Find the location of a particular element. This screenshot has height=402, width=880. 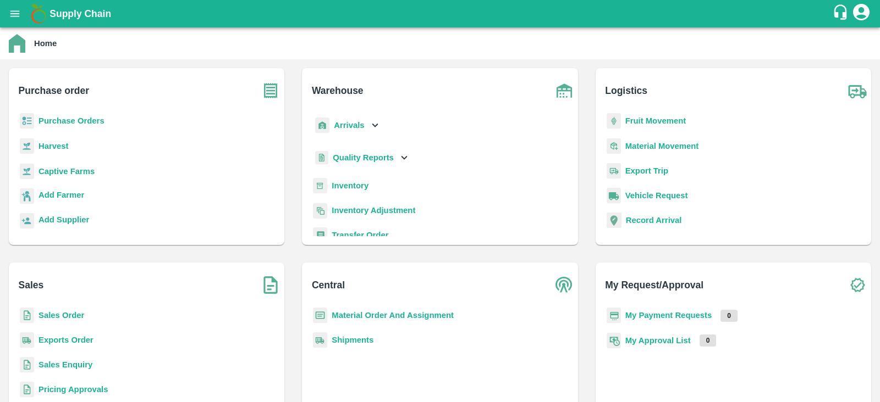

a: Export Trip is located at coordinates (647, 171).